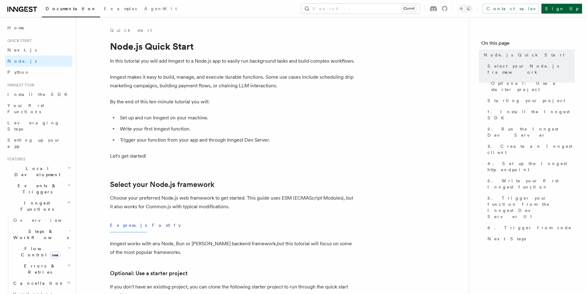 This screenshot has width=587, height=294. What do you see at coordinates (42, 234) in the screenshot?
I see `button: Steps & Workflows` at bounding box center [42, 234].